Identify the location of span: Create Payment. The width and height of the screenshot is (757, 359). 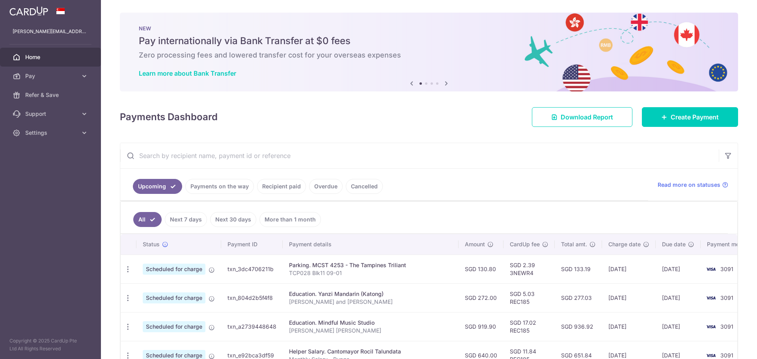
(695, 117).